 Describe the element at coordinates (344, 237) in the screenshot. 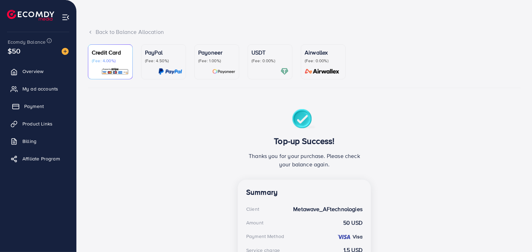

I see `img: credit` at that location.